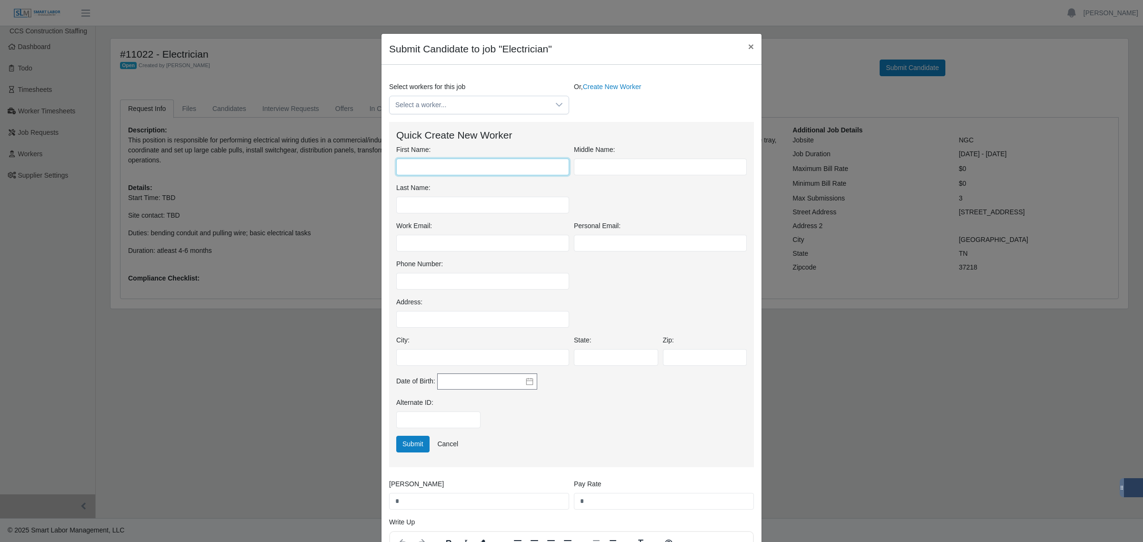 This screenshot has width=1143, height=542. What do you see at coordinates (420, 264) in the screenshot?
I see `label: Phone Number:` at bounding box center [420, 264].